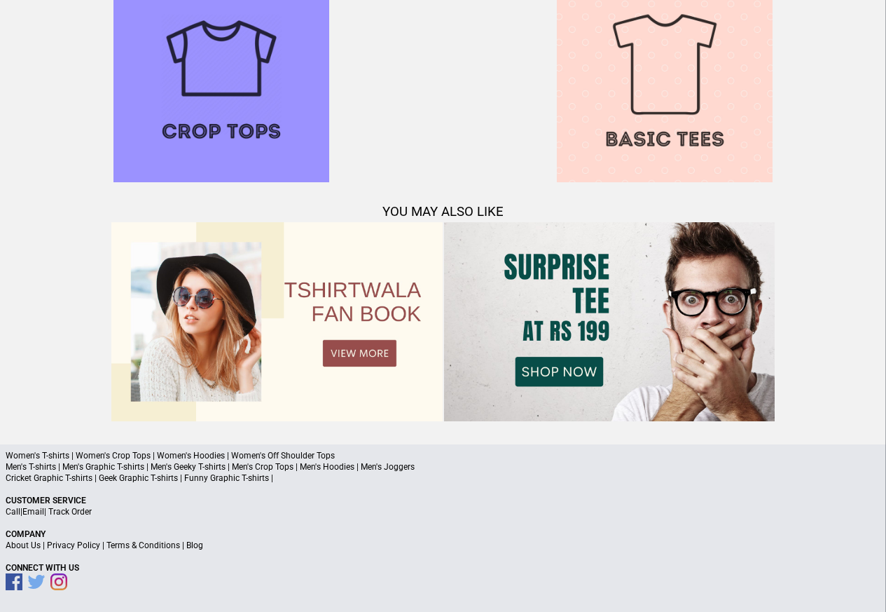 The image size is (886, 612). What do you see at coordinates (195, 545) in the screenshot?
I see `a: Blog` at bounding box center [195, 545].